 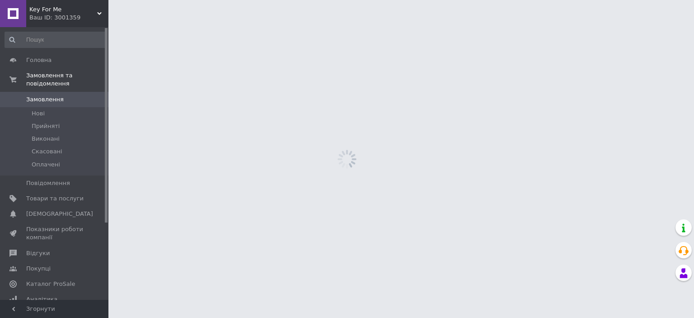 I want to click on span: Скасовані, so click(x=47, y=151).